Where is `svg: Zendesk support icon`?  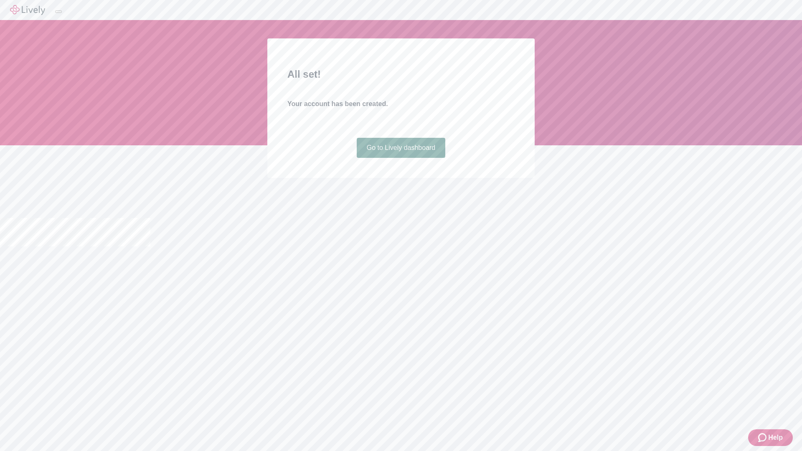
svg: Zendesk support icon is located at coordinates (764, 438).